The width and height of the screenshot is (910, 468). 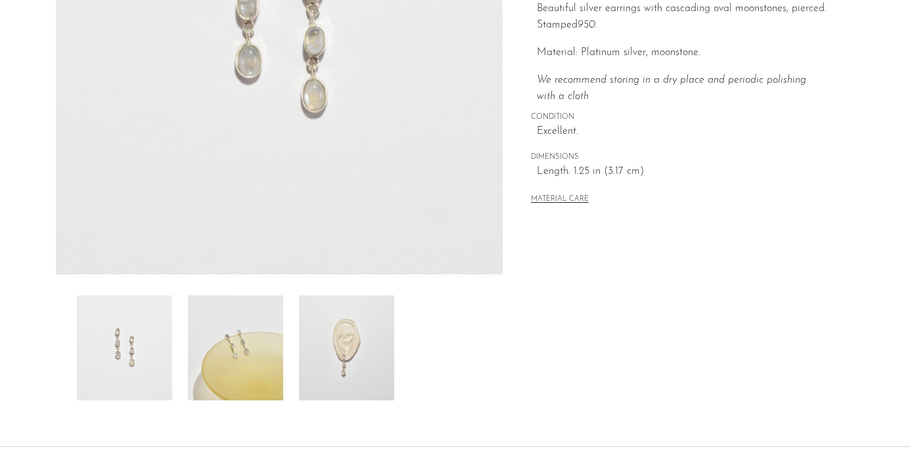 I want to click on i: We recommend storing in a dry place and periodic polishing with a cloth, so click(x=671, y=89).